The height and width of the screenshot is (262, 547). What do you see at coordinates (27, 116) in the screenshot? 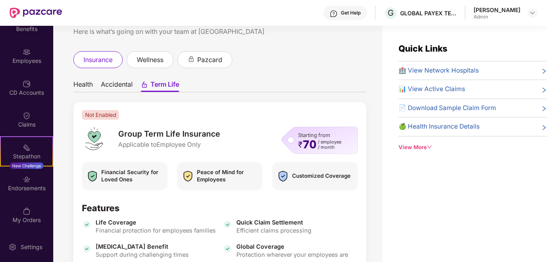
I see `img: svg+xml;base64,PHN2ZyBpZD0iQ2xhaW0iIHhtbG5zPSJodHRwOi8vd3d3LnczLm9yZy8yMDAwL3N2ZyIgd2lkdGg9IjIwIi...` at bounding box center [27, 116].